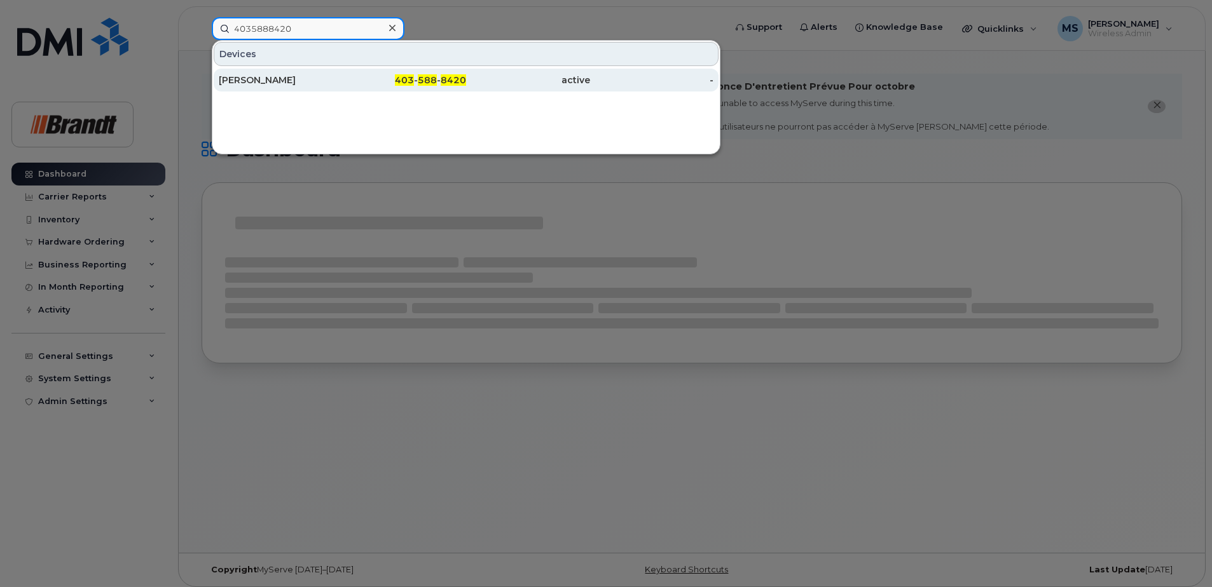 Image resolution: width=1212 pixels, height=587 pixels. I want to click on span: 403, so click(404, 80).